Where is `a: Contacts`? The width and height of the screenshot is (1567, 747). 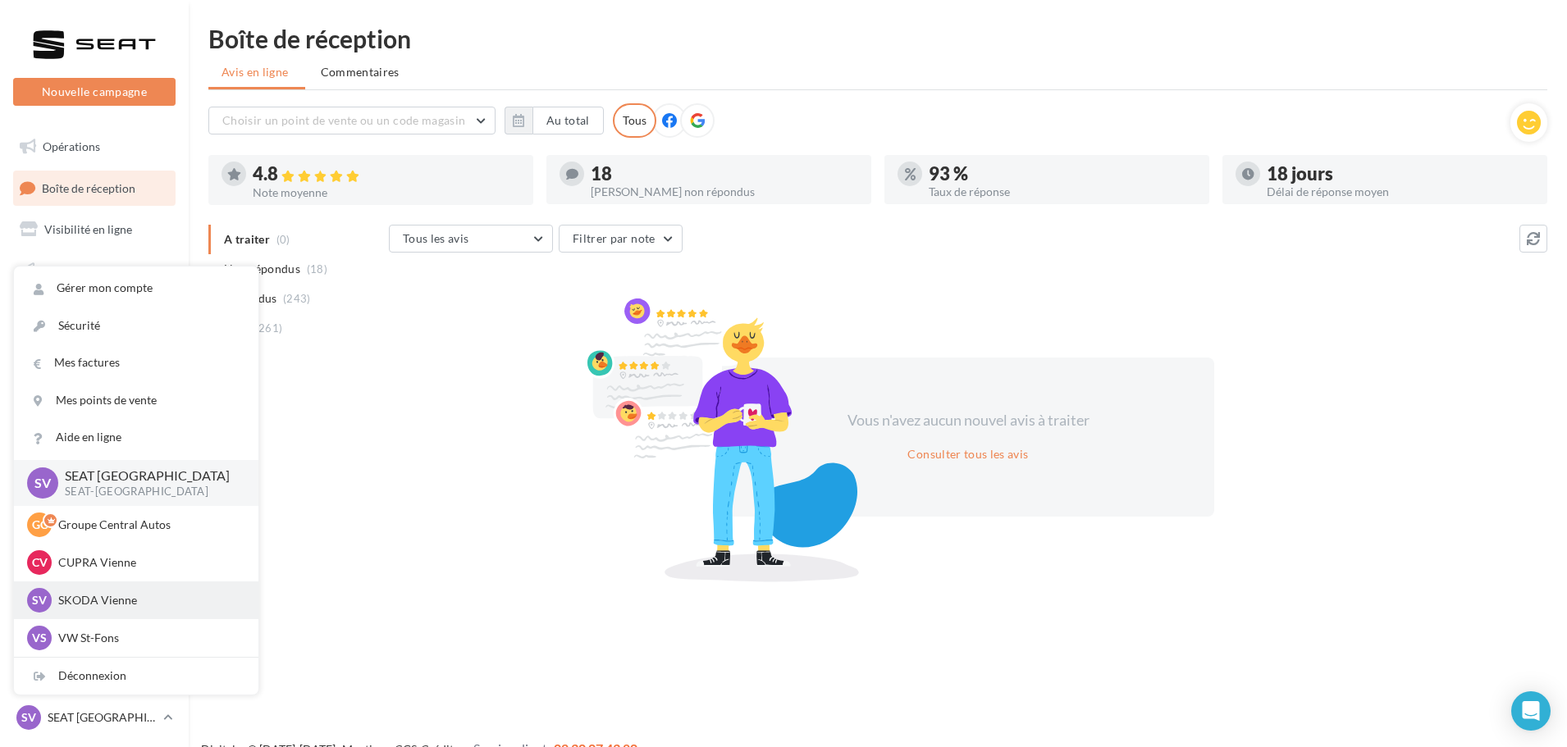
a: Contacts is located at coordinates (94, 312).